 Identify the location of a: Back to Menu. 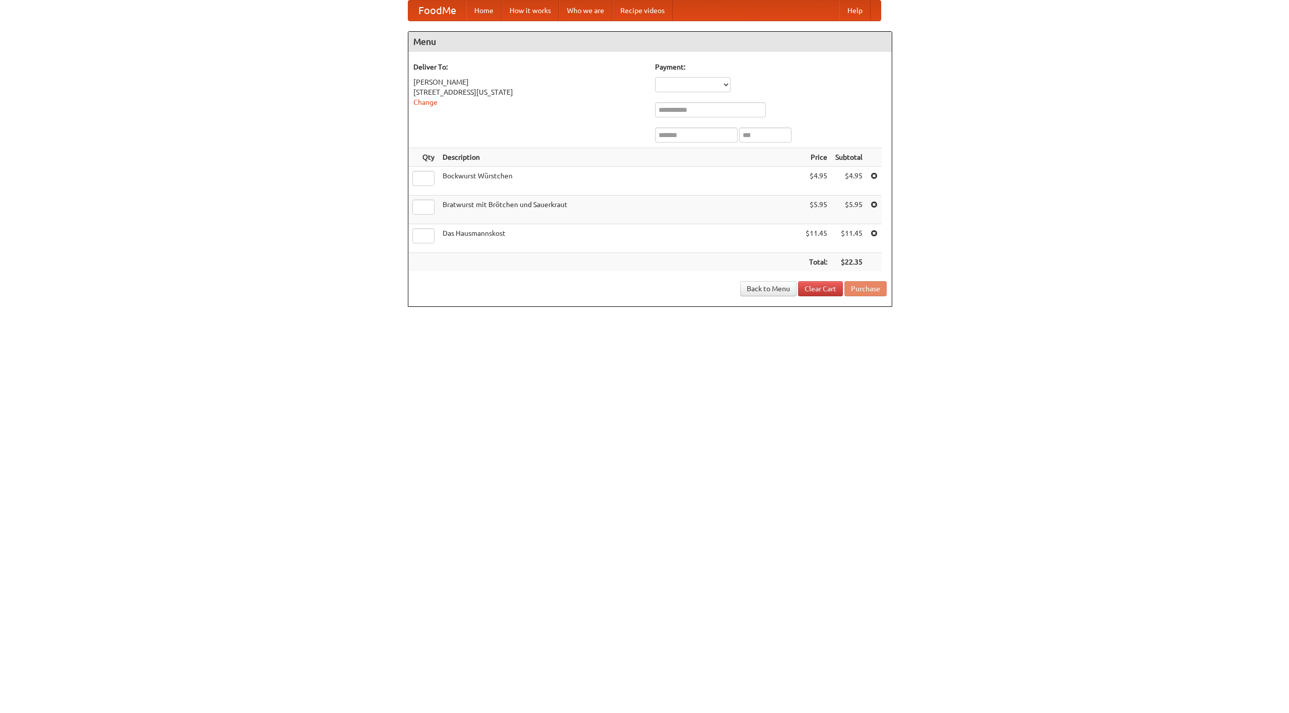
(769, 289).